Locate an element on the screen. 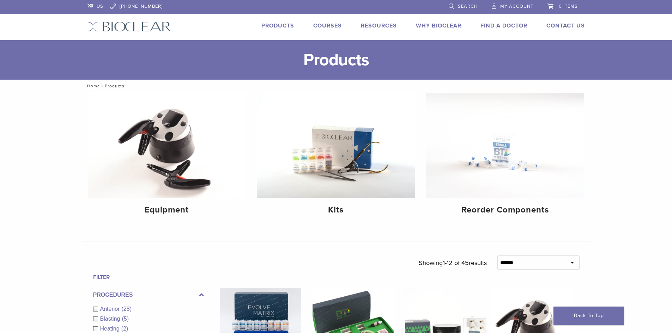 Image resolution: width=672 pixels, height=333 pixels. span: Search is located at coordinates (468, 6).